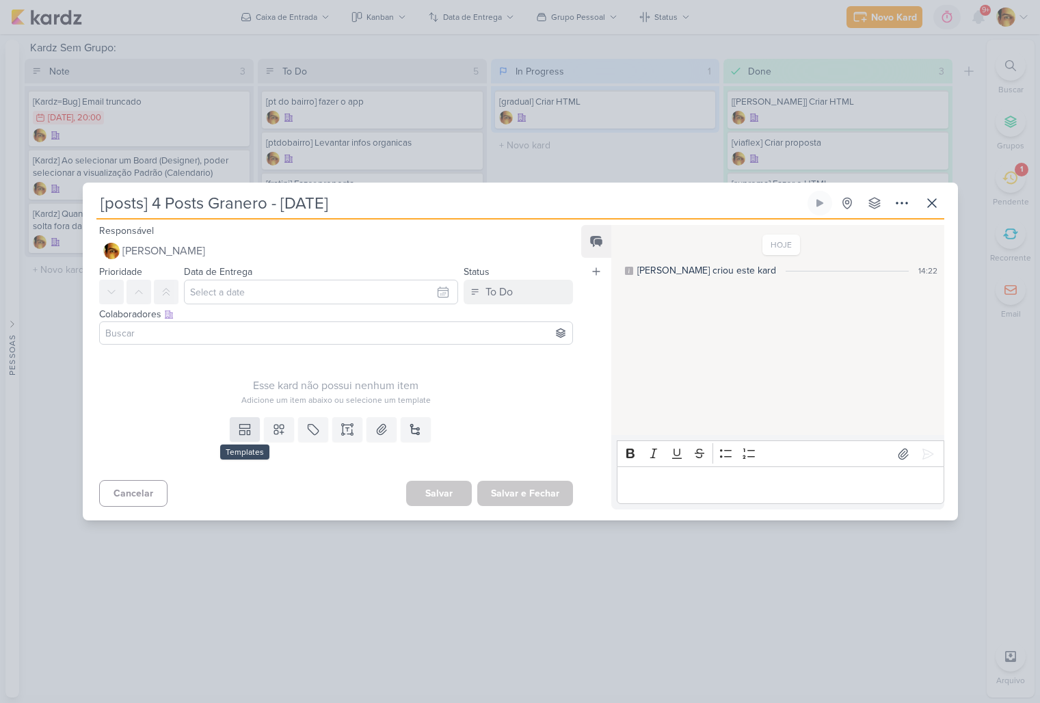 Image resolution: width=1040 pixels, height=703 pixels. Describe the element at coordinates (518, 292) in the screenshot. I see `button: To Do` at that location.